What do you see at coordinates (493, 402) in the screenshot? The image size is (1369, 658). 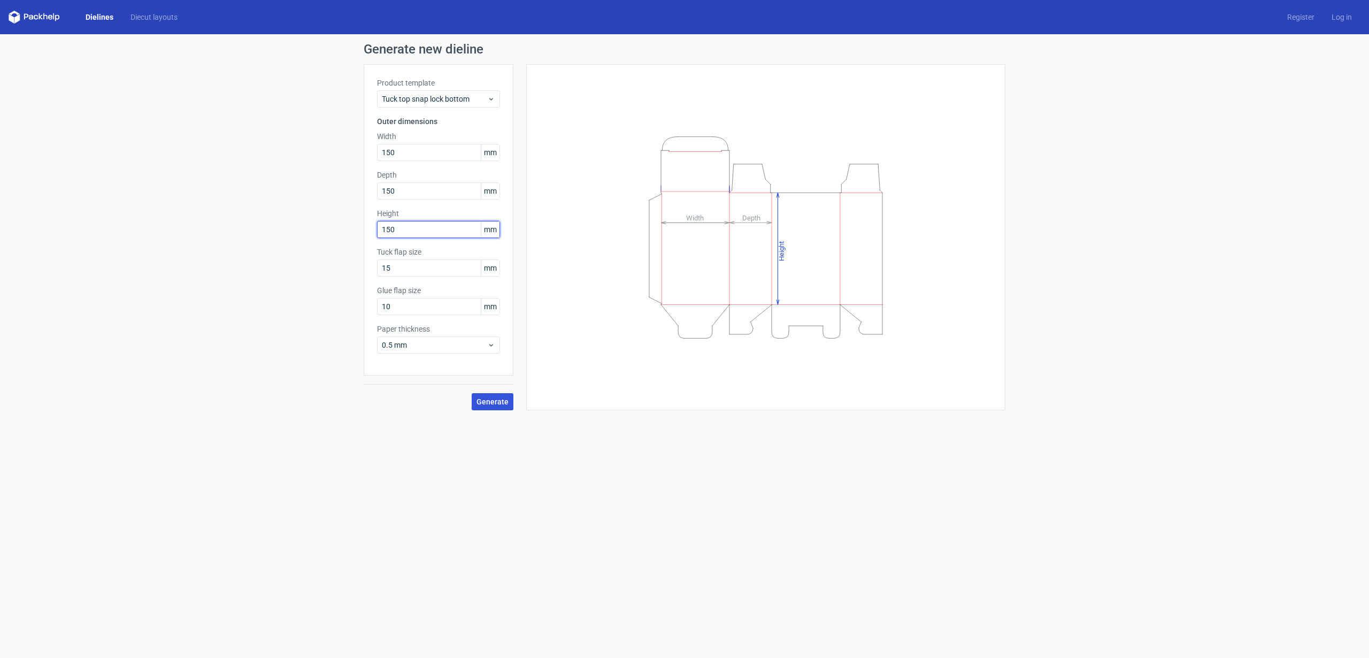 I see `span: Generate` at bounding box center [493, 402].